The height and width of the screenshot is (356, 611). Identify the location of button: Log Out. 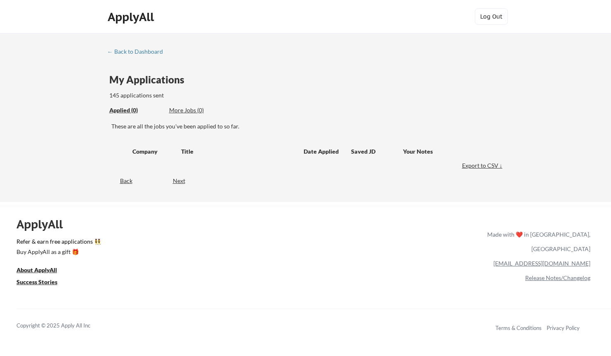
(492, 17).